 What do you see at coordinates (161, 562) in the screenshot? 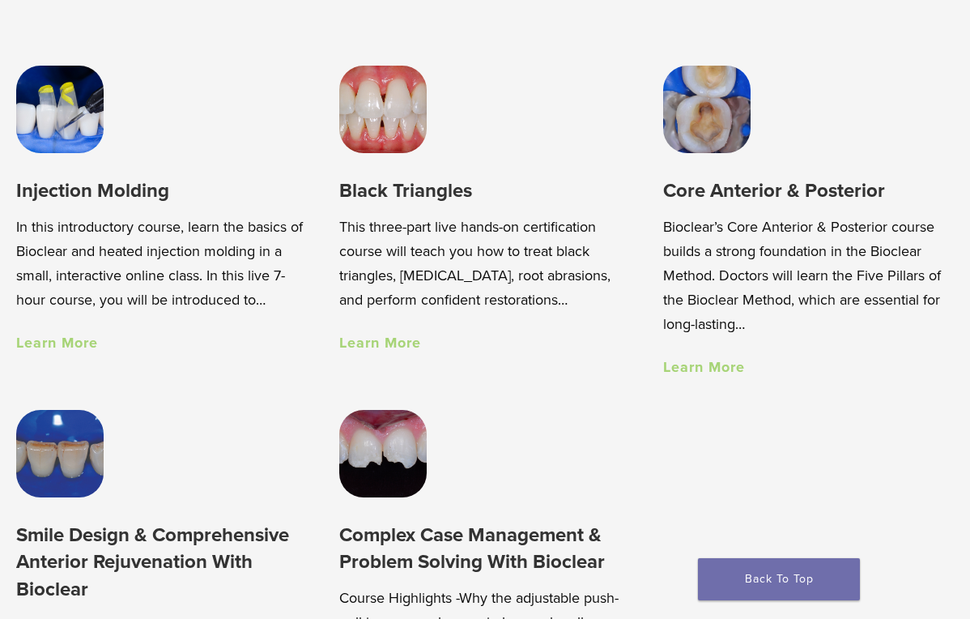
I see `h3: Smile Design & Comprehensive Anterior Rejuvenation With Bioclear` at bounding box center [161, 562].